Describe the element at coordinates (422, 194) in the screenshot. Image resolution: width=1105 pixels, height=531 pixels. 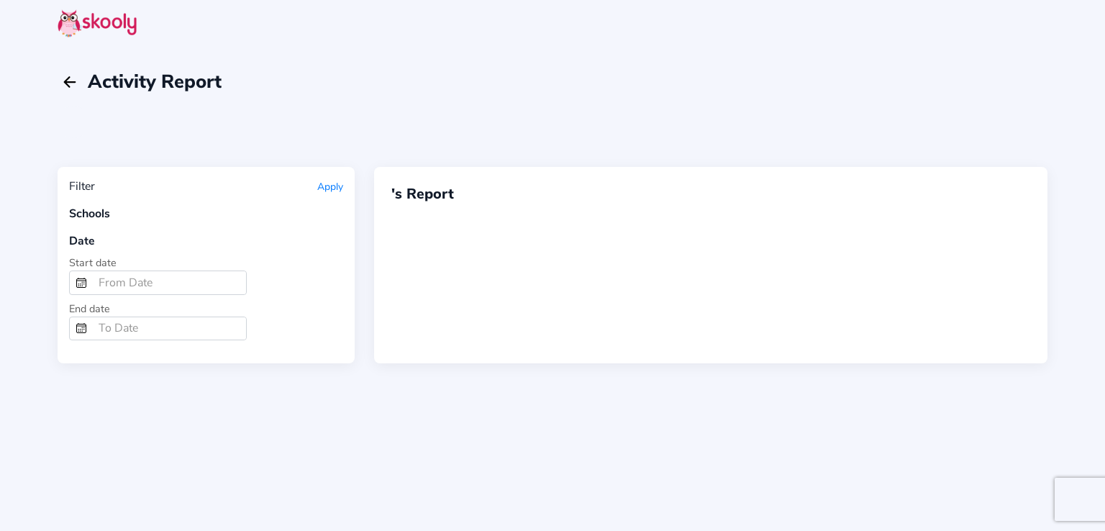
I see `span: 's Report` at that location.